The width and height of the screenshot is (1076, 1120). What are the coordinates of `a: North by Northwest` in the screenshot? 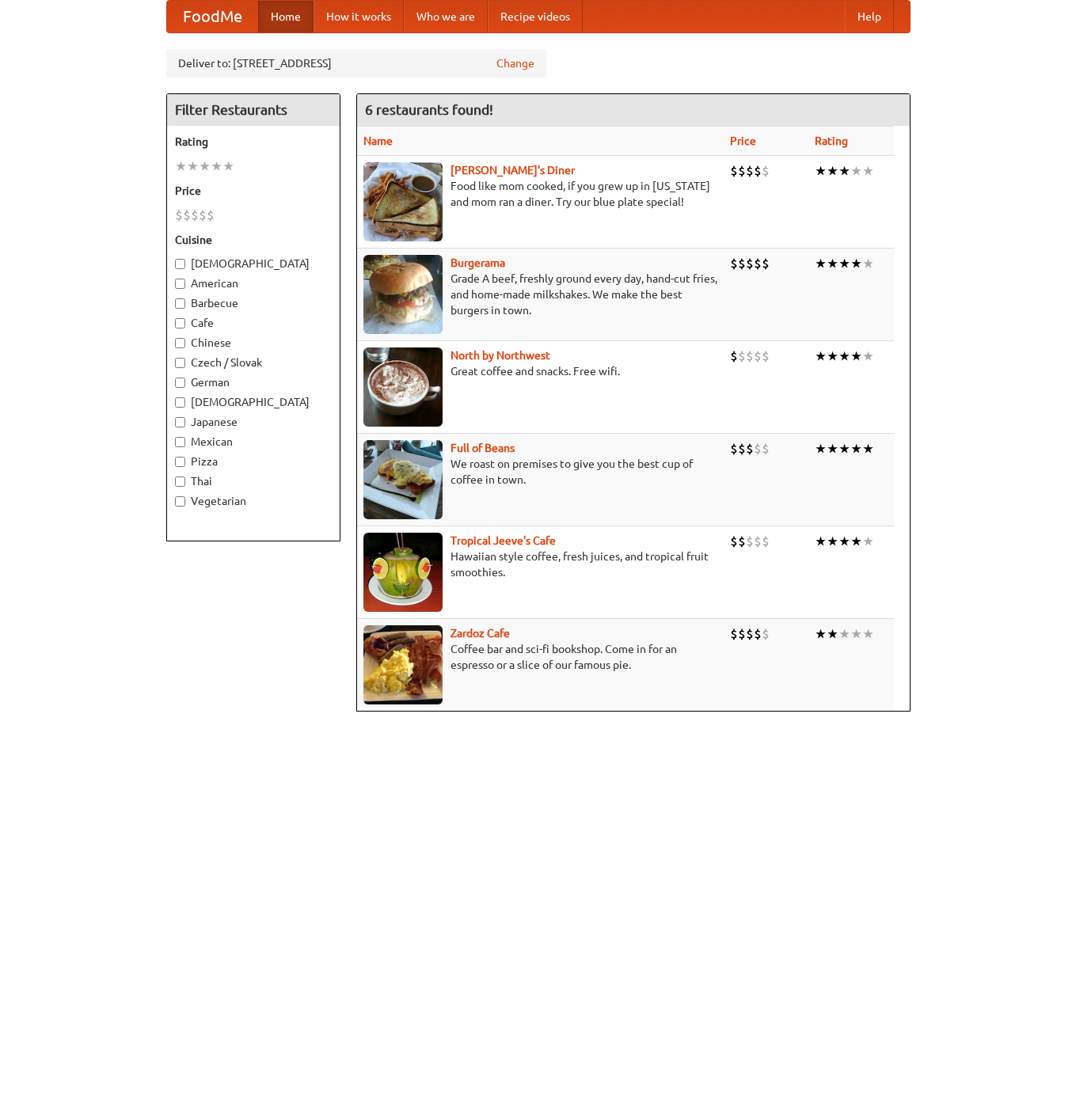 It's located at (501, 356).